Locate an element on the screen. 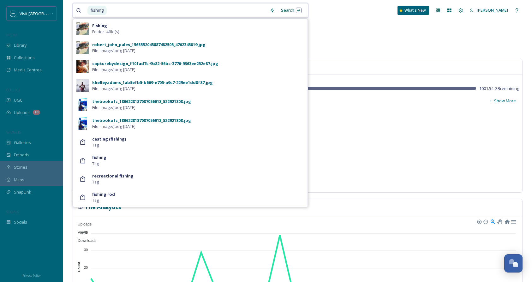 The height and width of the screenshot is (282, 532). span: Galleries is located at coordinates (22, 142).